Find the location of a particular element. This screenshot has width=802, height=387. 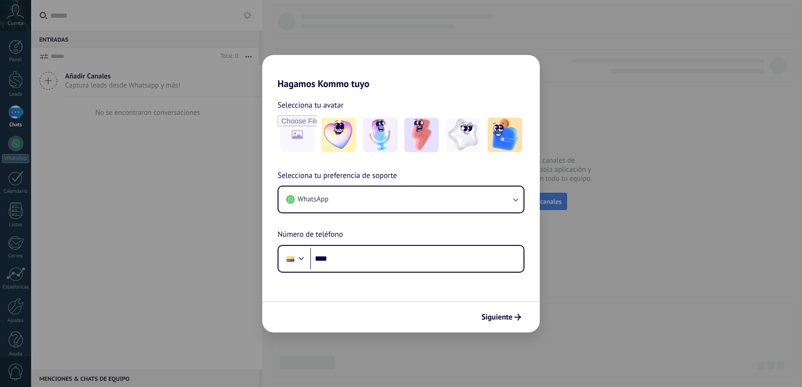

span: Número de teléfono is located at coordinates (310, 235).